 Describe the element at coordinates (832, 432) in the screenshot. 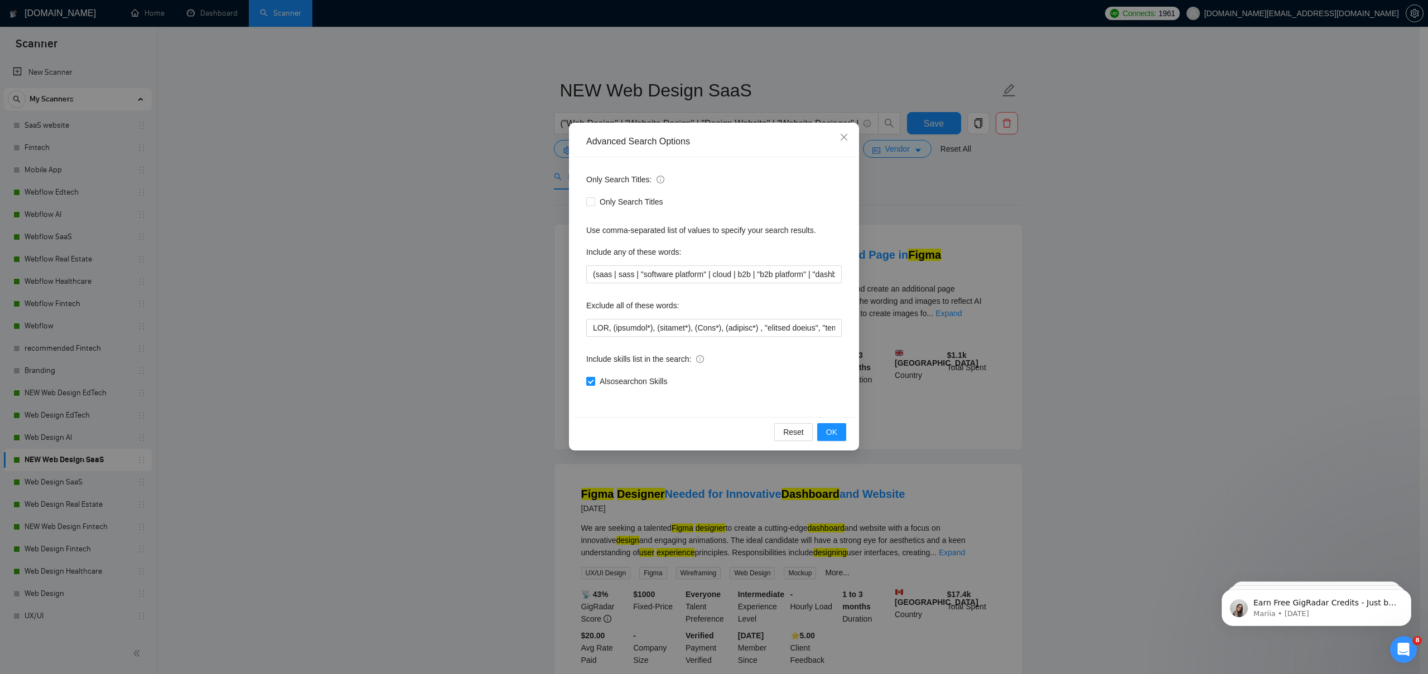

I see `span: OK` at that location.